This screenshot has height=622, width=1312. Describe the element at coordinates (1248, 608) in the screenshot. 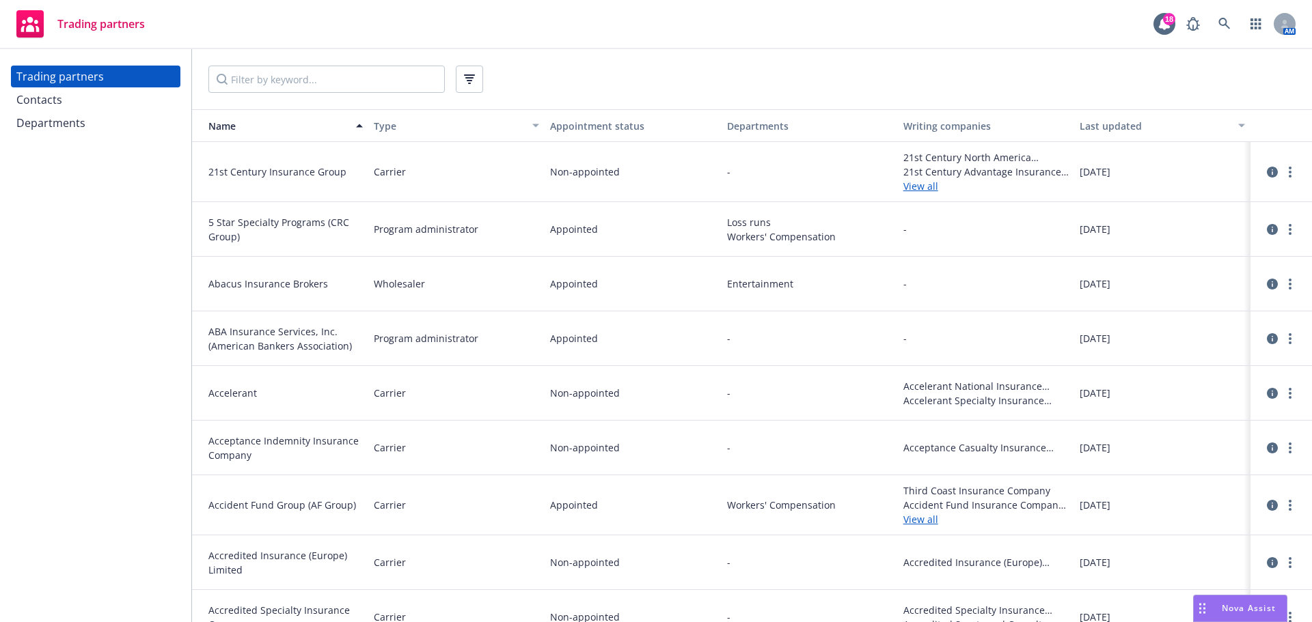

I see `span: Nova Assist` at that location.